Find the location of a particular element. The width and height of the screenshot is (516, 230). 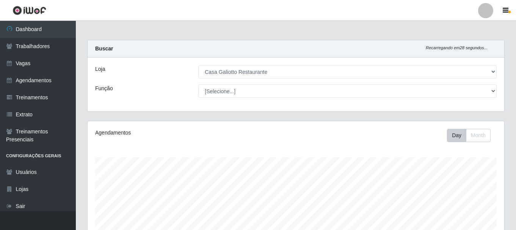

label: Função is located at coordinates (104, 88).